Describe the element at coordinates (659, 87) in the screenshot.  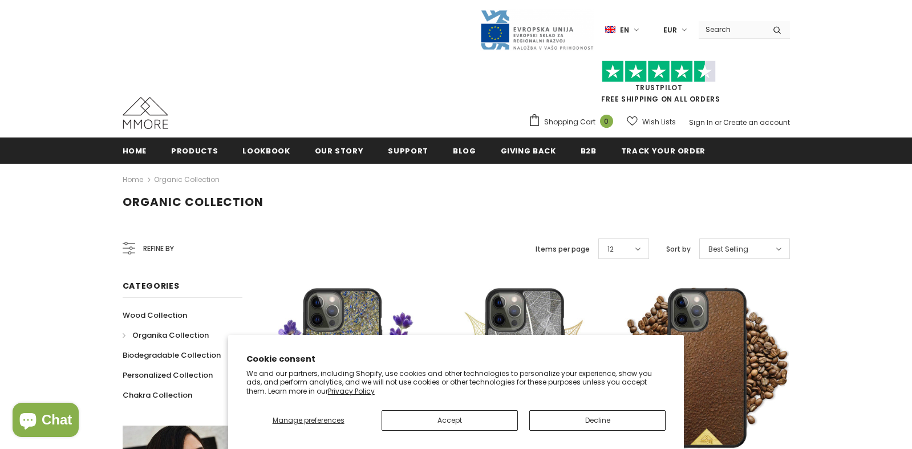
I see `a: Trustpilot` at that location.